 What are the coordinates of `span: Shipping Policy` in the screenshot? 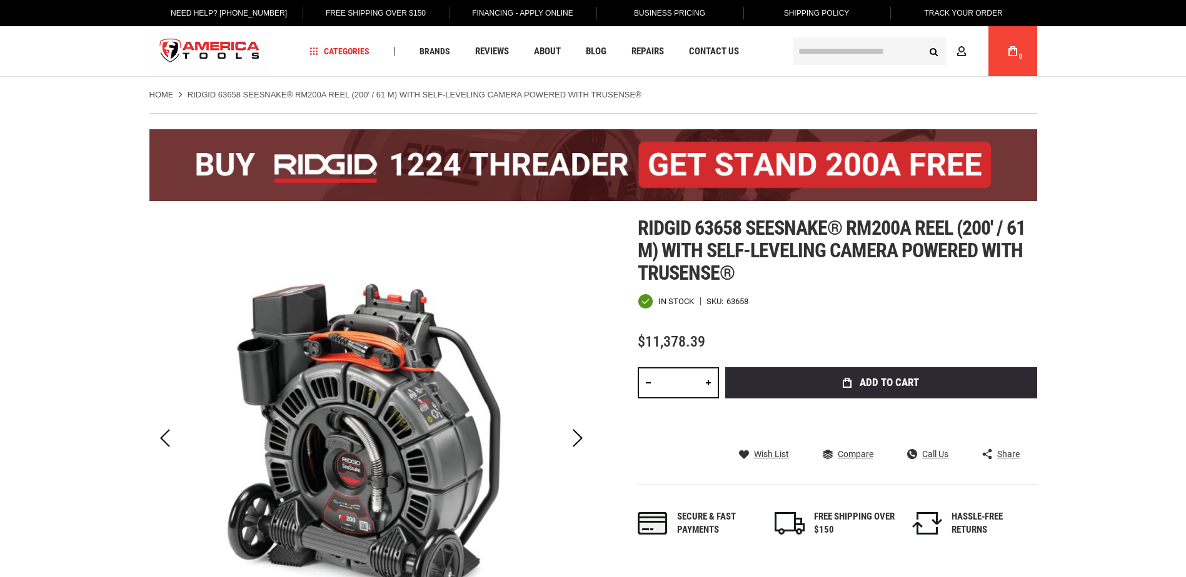 It's located at (816, 13).